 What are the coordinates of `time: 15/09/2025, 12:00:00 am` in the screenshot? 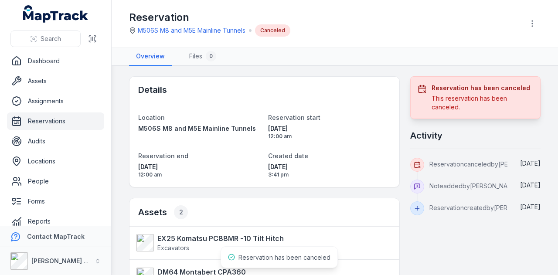 It's located at (330, 132).